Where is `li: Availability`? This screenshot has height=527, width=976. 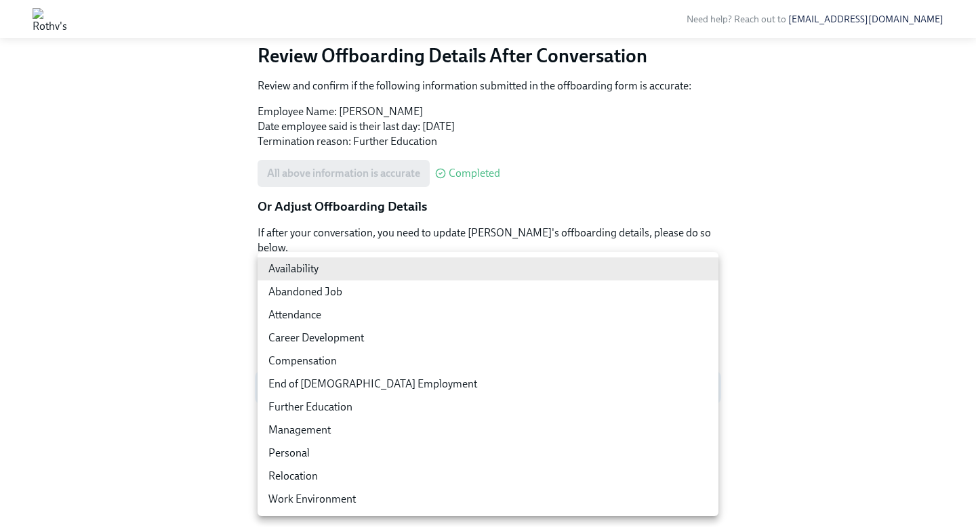 li: Availability is located at coordinates (488, 269).